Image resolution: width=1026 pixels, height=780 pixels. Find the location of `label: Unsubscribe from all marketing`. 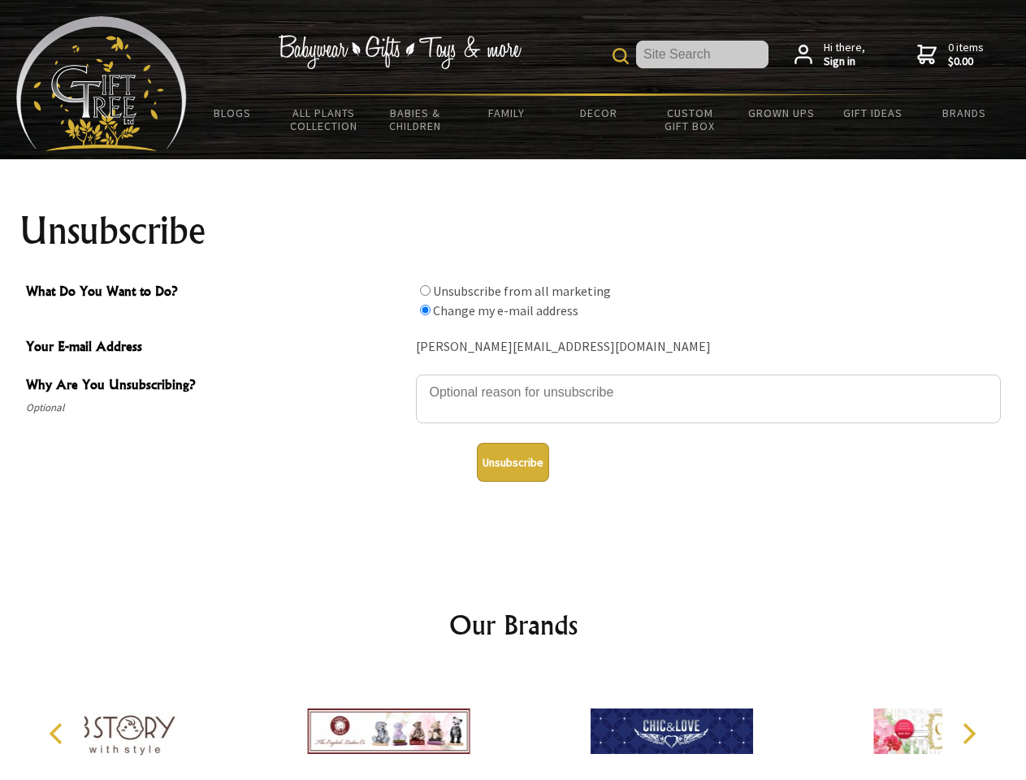

label: Unsubscribe from all marketing is located at coordinates (522, 291).